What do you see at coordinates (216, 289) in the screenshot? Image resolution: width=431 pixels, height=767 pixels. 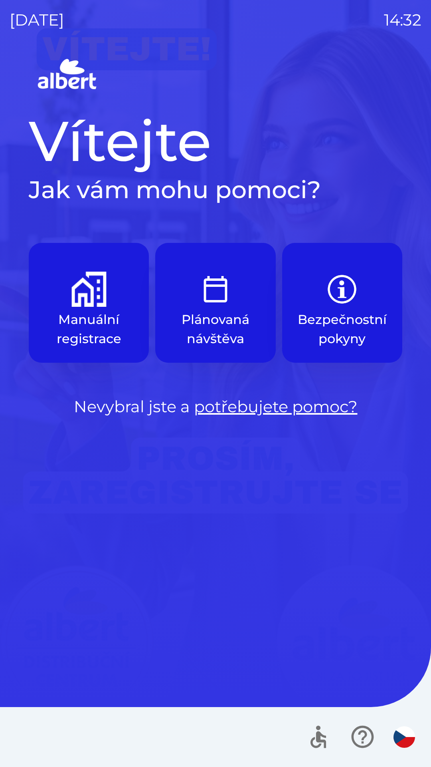 I see `img: e9efe3d3-6003-445a-8475-3fd9a2e5368f.png` at bounding box center [216, 289].